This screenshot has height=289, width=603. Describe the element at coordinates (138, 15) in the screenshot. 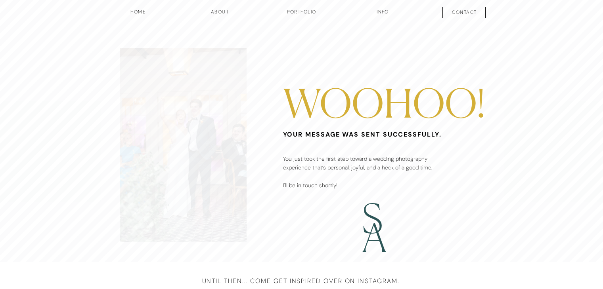

I see `h3: HOME` at that location.